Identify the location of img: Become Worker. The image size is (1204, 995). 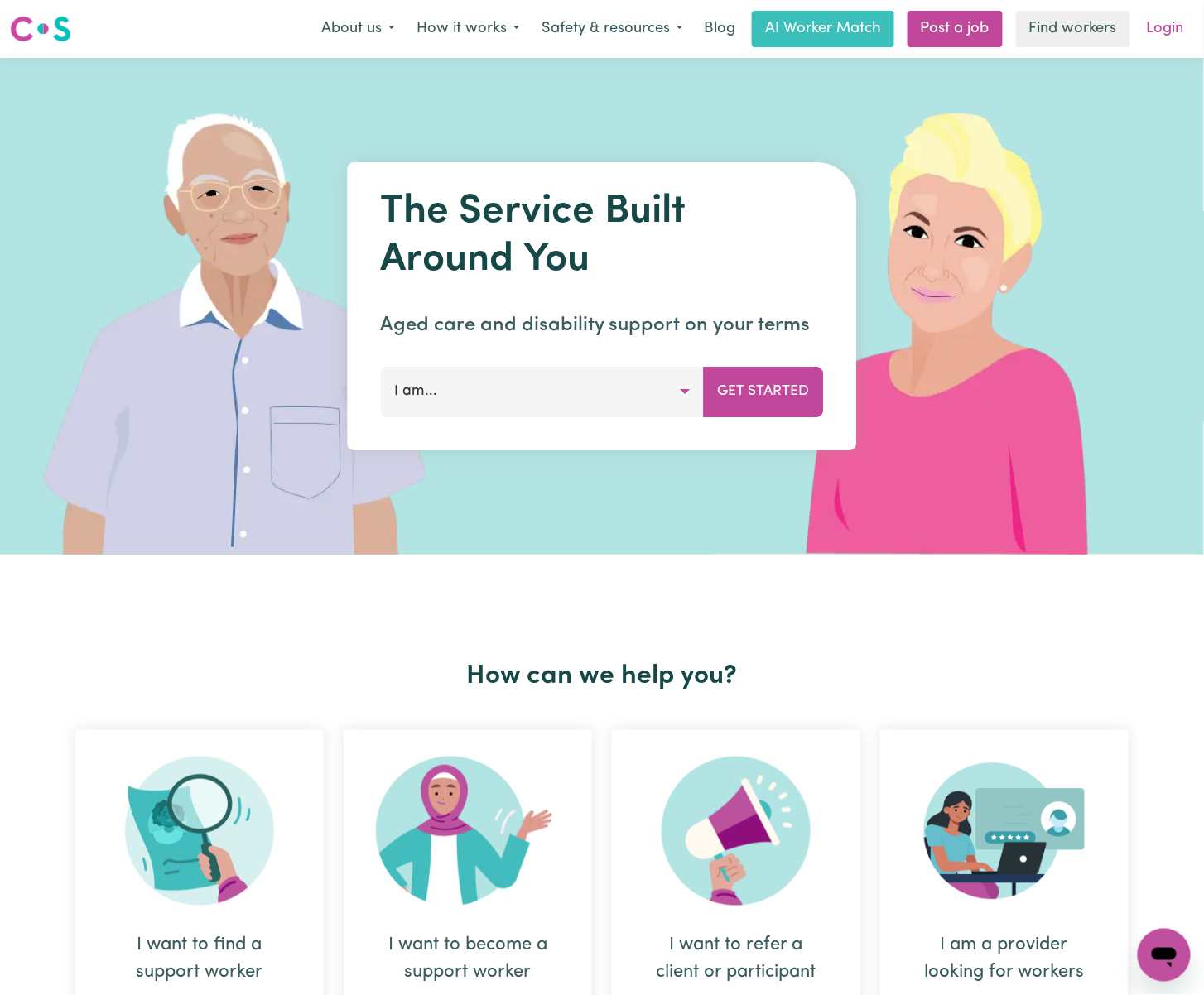
(468, 831).